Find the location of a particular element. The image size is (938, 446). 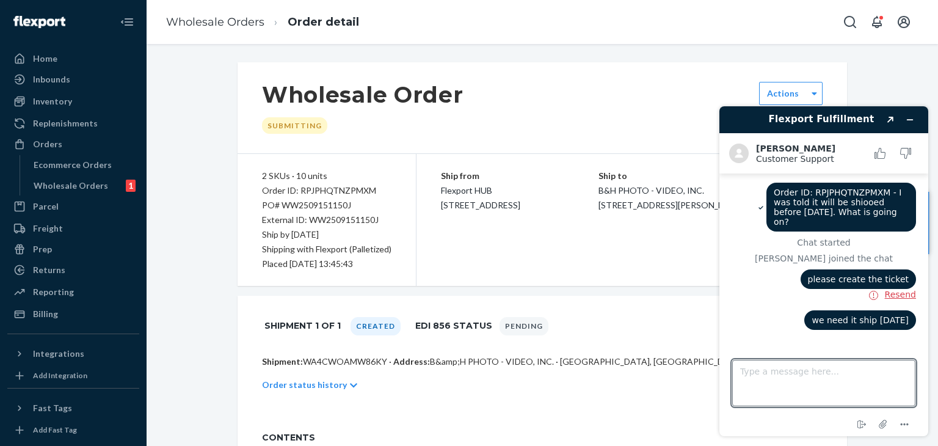

span: Shipment: is located at coordinates (282, 361).